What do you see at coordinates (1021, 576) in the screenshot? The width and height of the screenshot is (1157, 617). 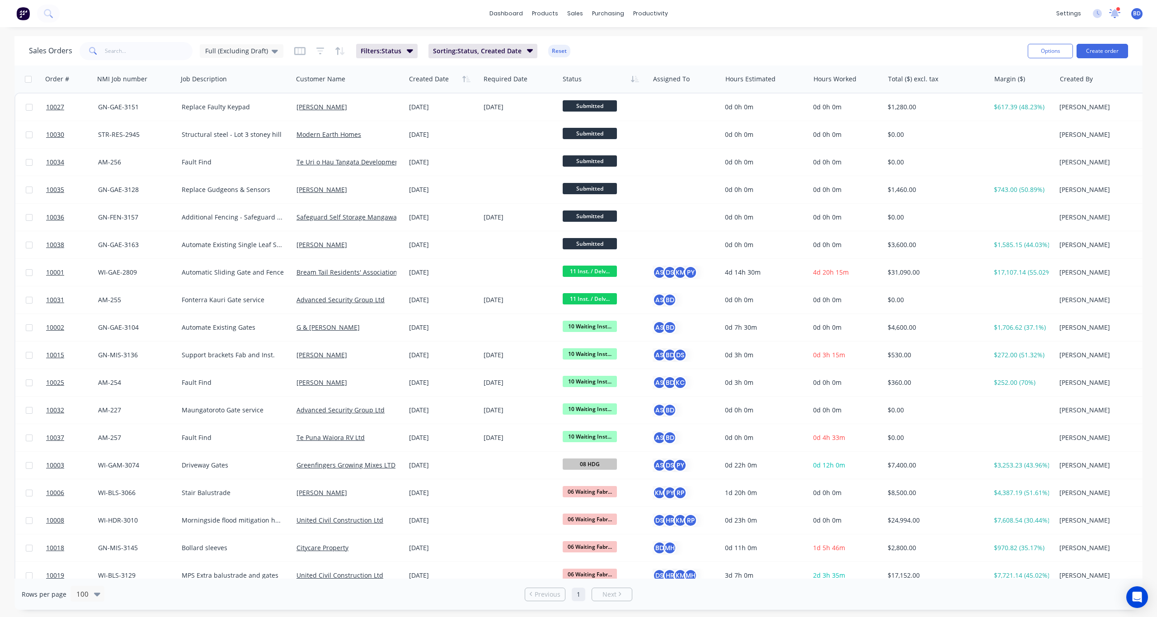 I see `div: $7,721.14 (45.02%)` at bounding box center [1021, 576].